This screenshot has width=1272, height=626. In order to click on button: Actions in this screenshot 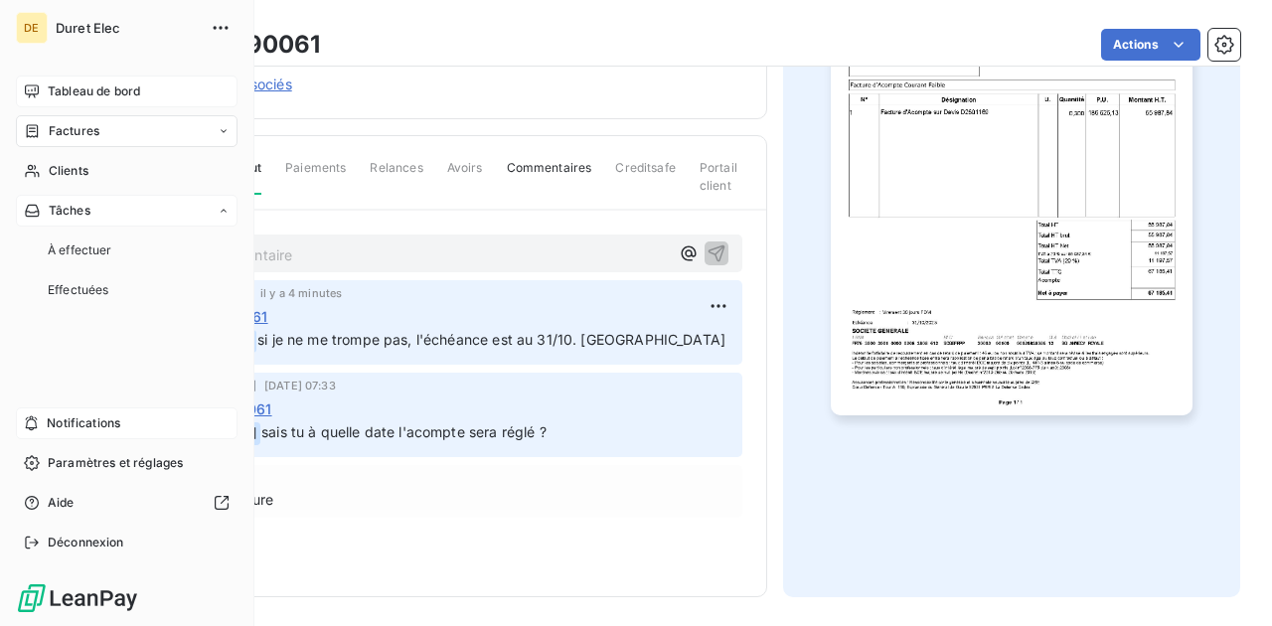, I will do `click(1151, 45)`.